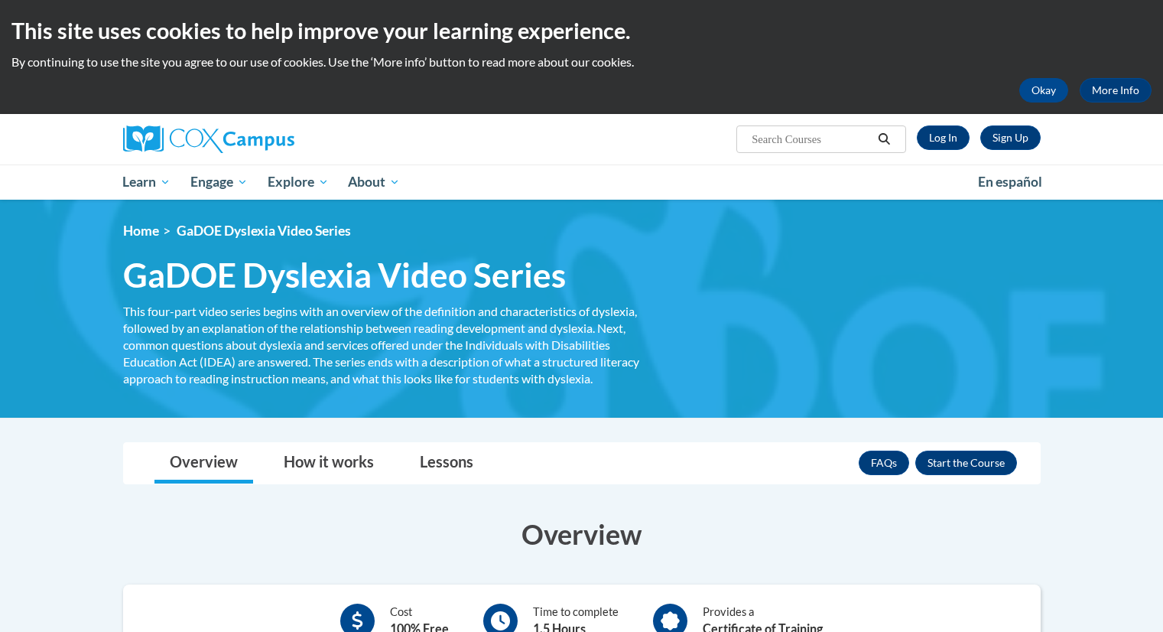 The height and width of the screenshot is (632, 1163). What do you see at coordinates (943, 138) in the screenshot?
I see `a: Log In` at bounding box center [943, 138].